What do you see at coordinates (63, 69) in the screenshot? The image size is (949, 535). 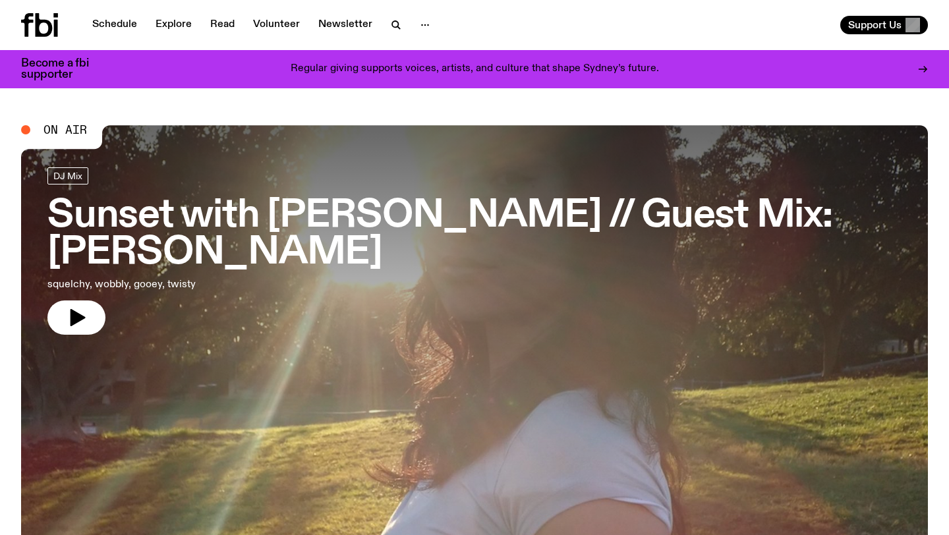 I see `h3: Become a fbi supporter` at bounding box center [63, 69].